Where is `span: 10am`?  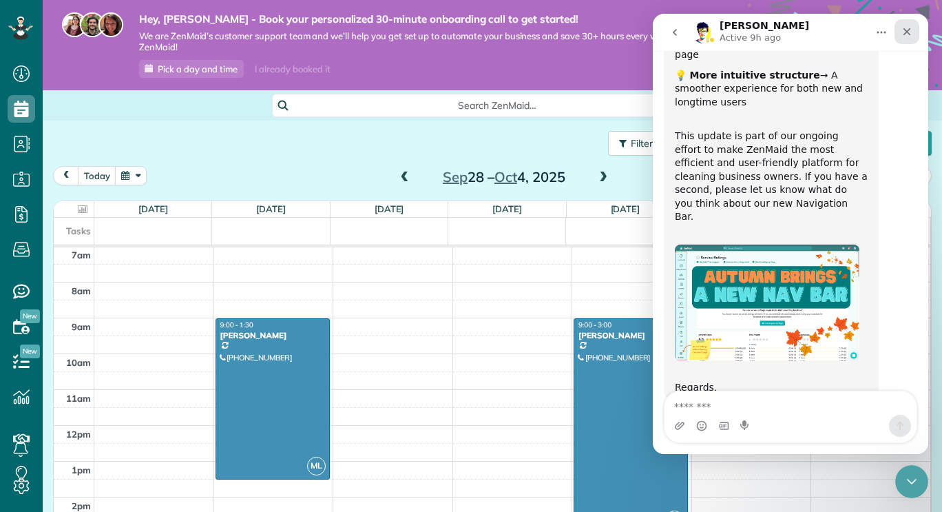
span: 10am is located at coordinates (79, 362).